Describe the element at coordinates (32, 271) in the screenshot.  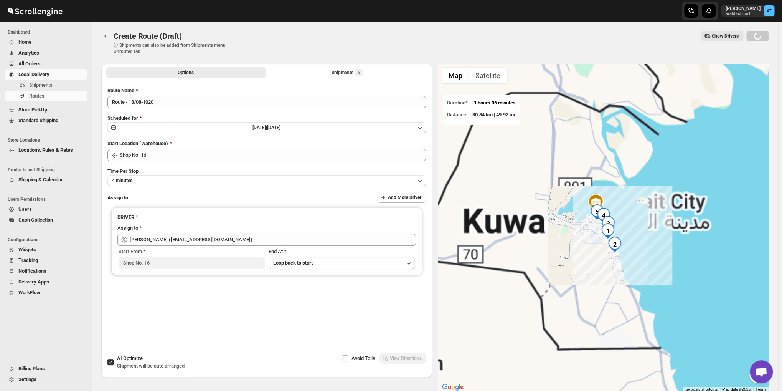
I see `span: Notifications` at that location.